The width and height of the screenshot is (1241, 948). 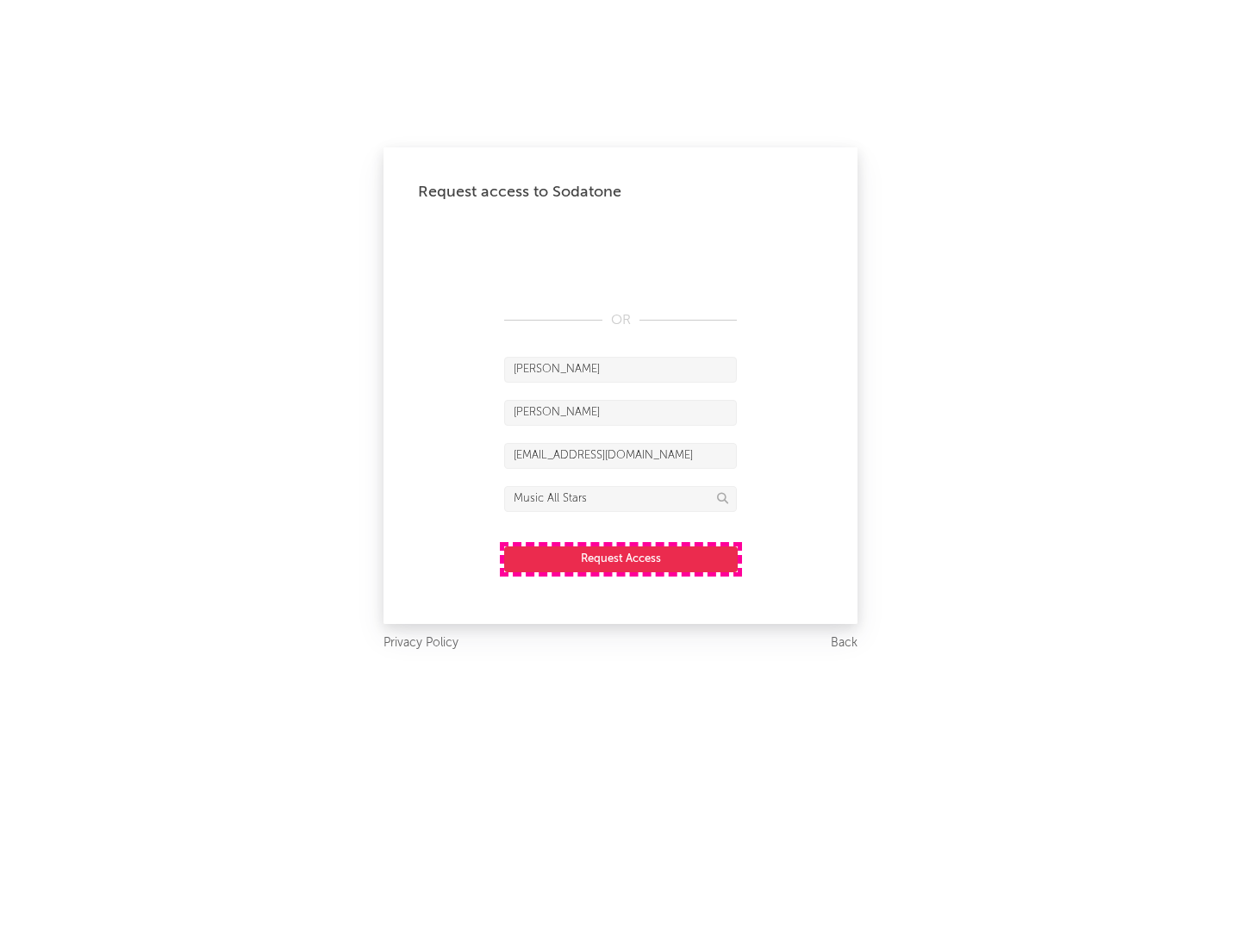 I want to click on input: Email, so click(x=620, y=456).